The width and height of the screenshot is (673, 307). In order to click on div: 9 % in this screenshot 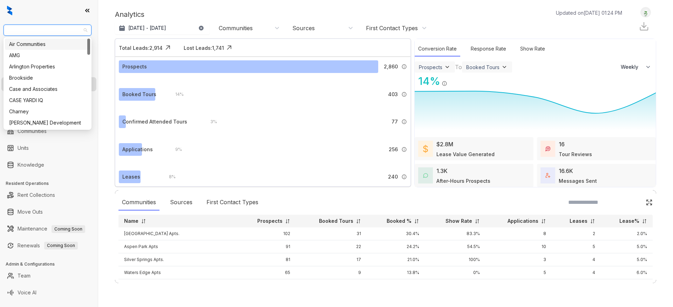, I will do `click(175, 149)`.